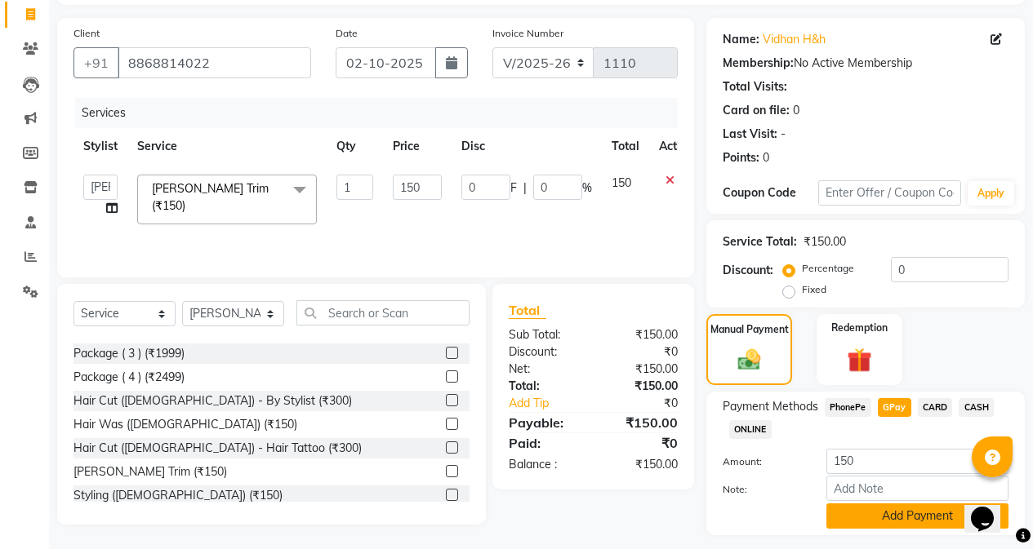  Describe the element at coordinates (762, 462) in the screenshot. I see `label: Amount:` at that location.